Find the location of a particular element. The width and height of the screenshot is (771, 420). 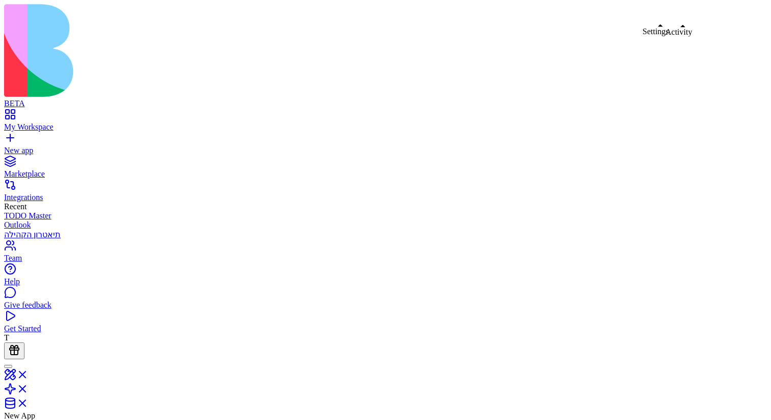

div: תיאטרון הקהילה is located at coordinates (386, 234).